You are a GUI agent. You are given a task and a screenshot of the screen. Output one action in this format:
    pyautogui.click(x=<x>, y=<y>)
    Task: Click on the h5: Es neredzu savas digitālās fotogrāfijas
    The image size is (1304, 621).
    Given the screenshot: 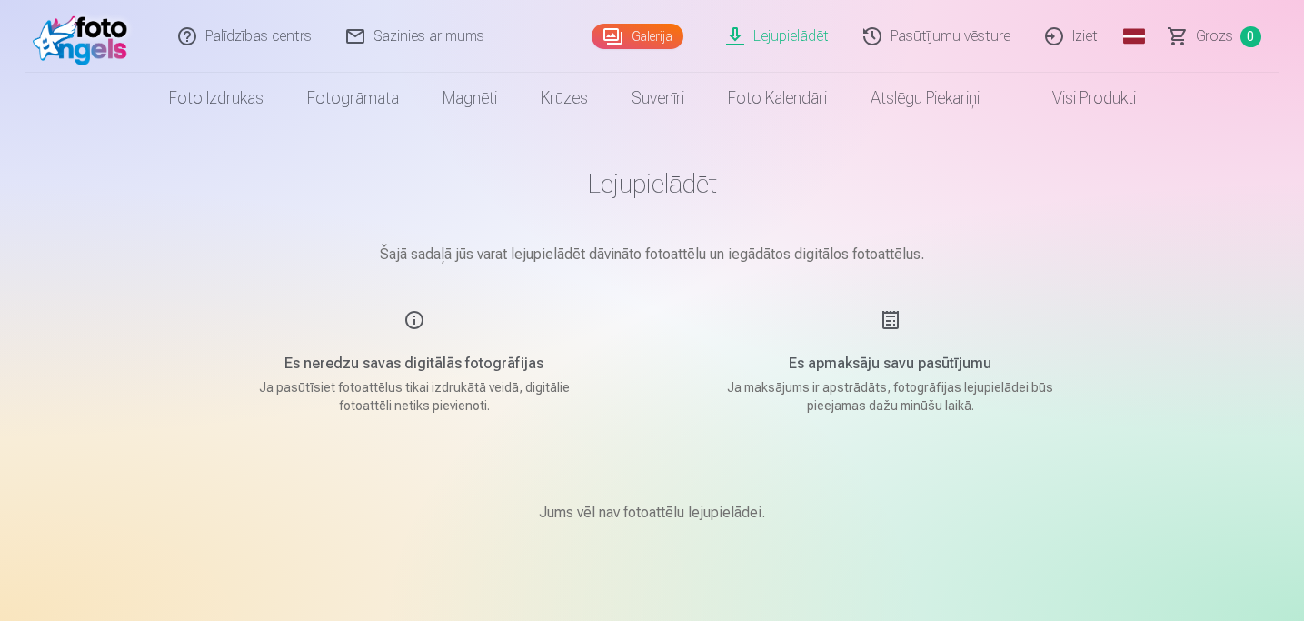 What is the action you would take?
    pyautogui.click(x=414, y=363)
    